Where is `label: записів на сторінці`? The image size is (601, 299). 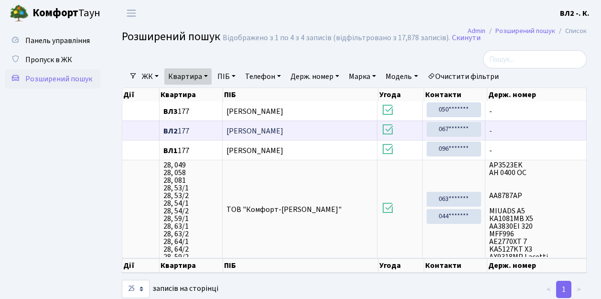 label: записів на сторінці is located at coordinates (170, 289).